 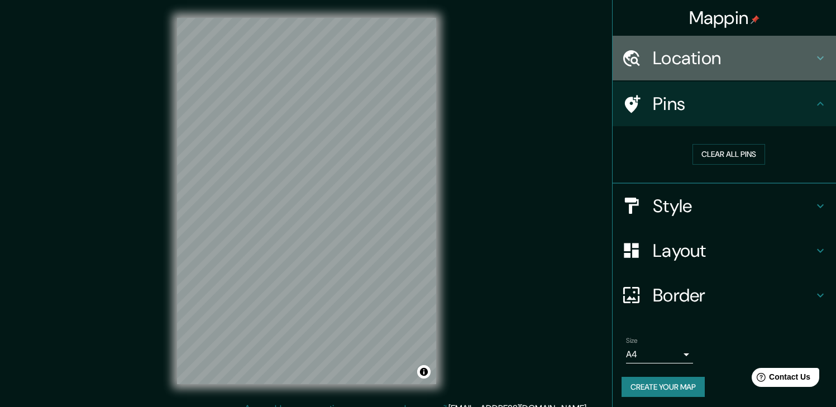 What do you see at coordinates (733, 104) in the screenshot?
I see `h4: Pins` at bounding box center [733, 104].